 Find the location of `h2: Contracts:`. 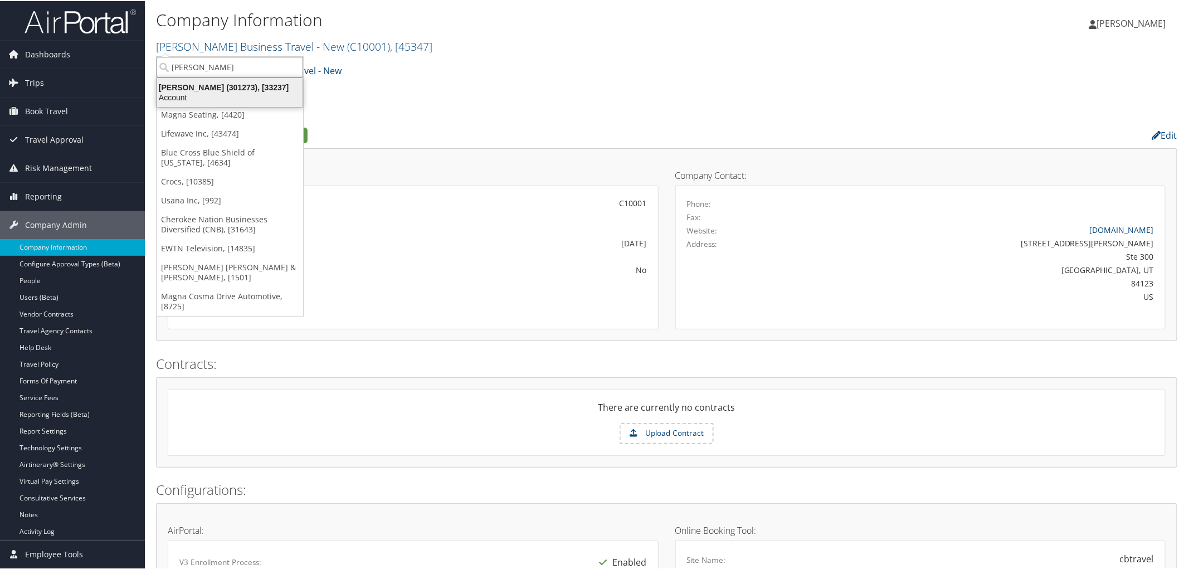

h2: Contracts: is located at coordinates (666, 363).